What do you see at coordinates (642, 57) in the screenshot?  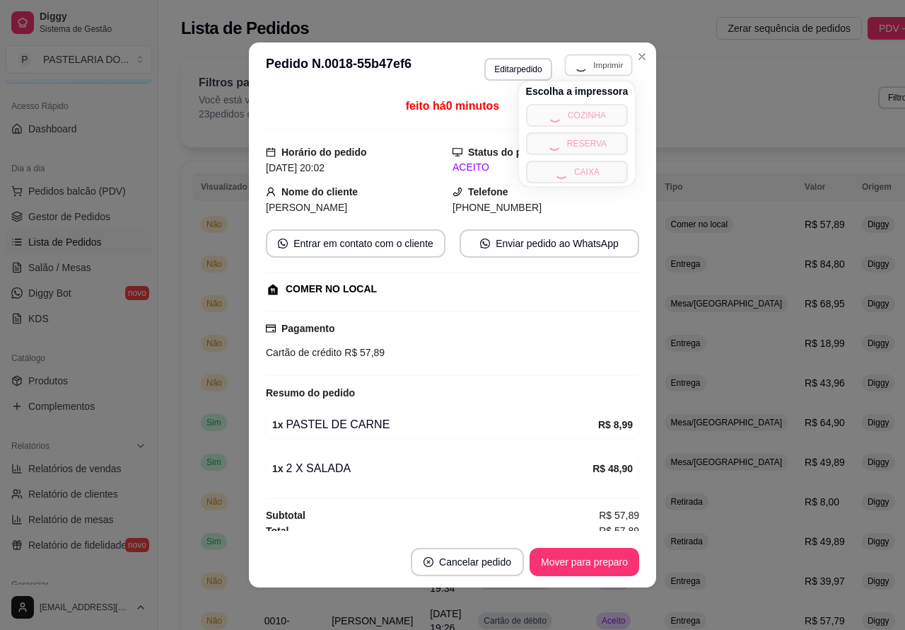 I see `button: Close` at bounding box center [642, 57].